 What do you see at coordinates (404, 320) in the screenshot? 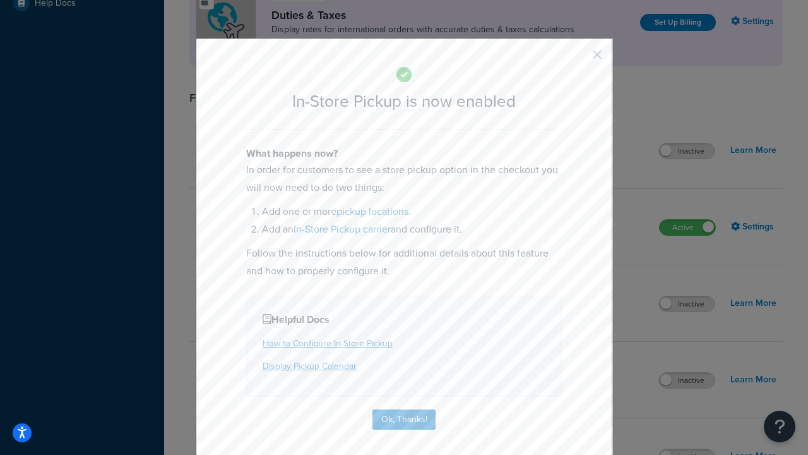
I see `h4: Helpful Docs` at bounding box center [404, 320].